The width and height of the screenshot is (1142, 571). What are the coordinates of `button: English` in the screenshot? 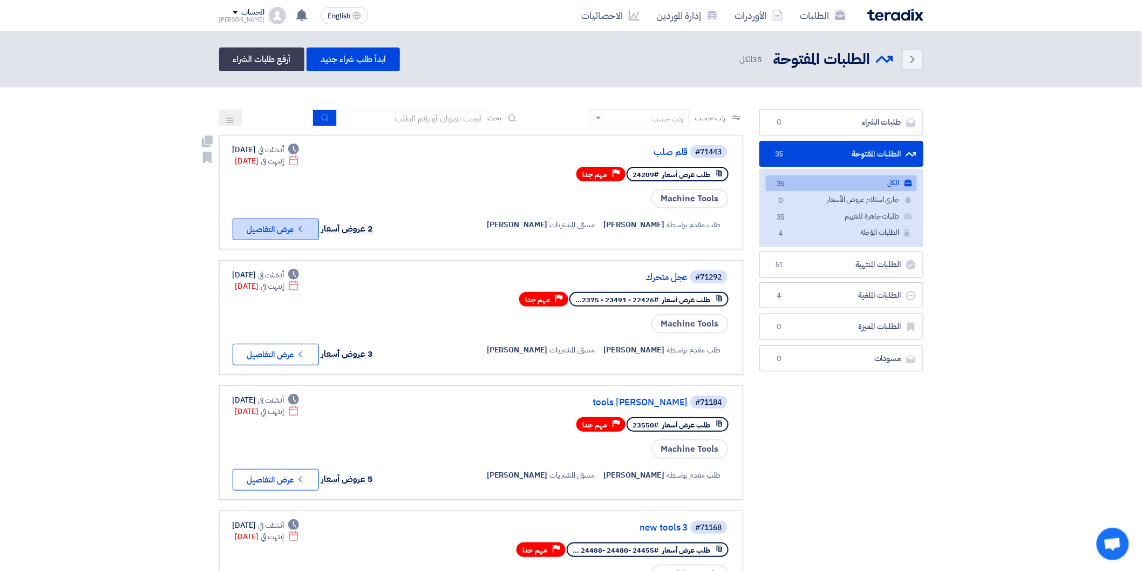 It's located at (344, 16).